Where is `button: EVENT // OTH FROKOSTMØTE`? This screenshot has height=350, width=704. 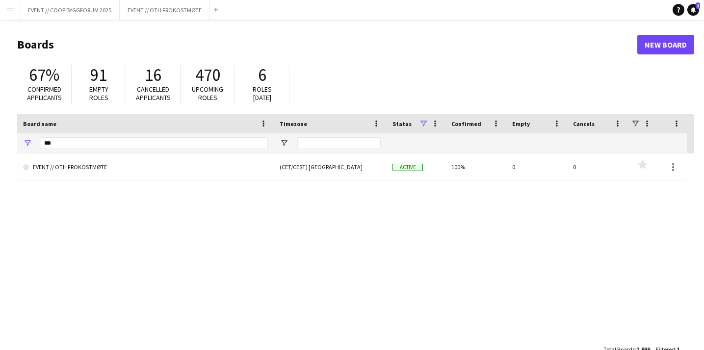
button: EVENT // OTH FROKOSTMØTE is located at coordinates (165, 10).